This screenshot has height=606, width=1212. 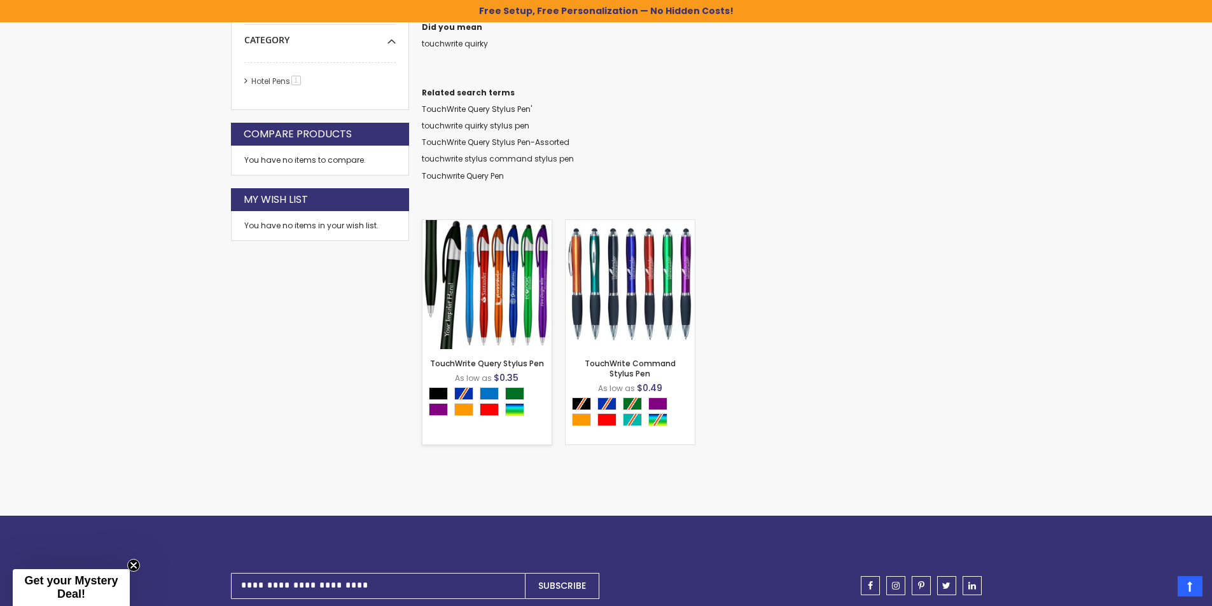 I want to click on a: facebook, so click(x=870, y=586).